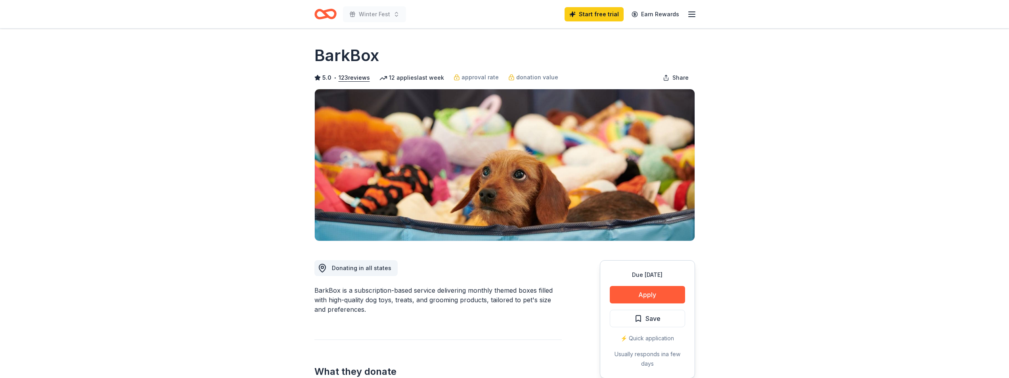 The image size is (1009, 378). I want to click on h1: BarkBox, so click(346, 55).